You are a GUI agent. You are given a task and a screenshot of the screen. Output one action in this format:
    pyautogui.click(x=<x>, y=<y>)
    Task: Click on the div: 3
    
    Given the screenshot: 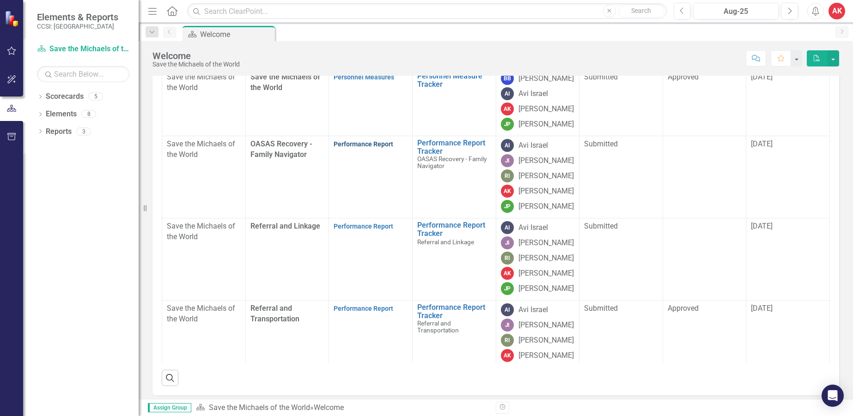 What is the action you would take?
    pyautogui.click(x=84, y=131)
    